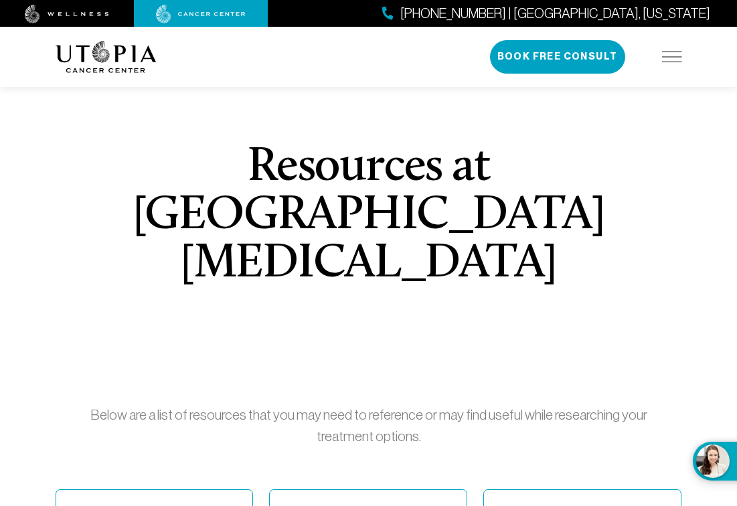  I want to click on button: Book Free Consult, so click(558, 57).